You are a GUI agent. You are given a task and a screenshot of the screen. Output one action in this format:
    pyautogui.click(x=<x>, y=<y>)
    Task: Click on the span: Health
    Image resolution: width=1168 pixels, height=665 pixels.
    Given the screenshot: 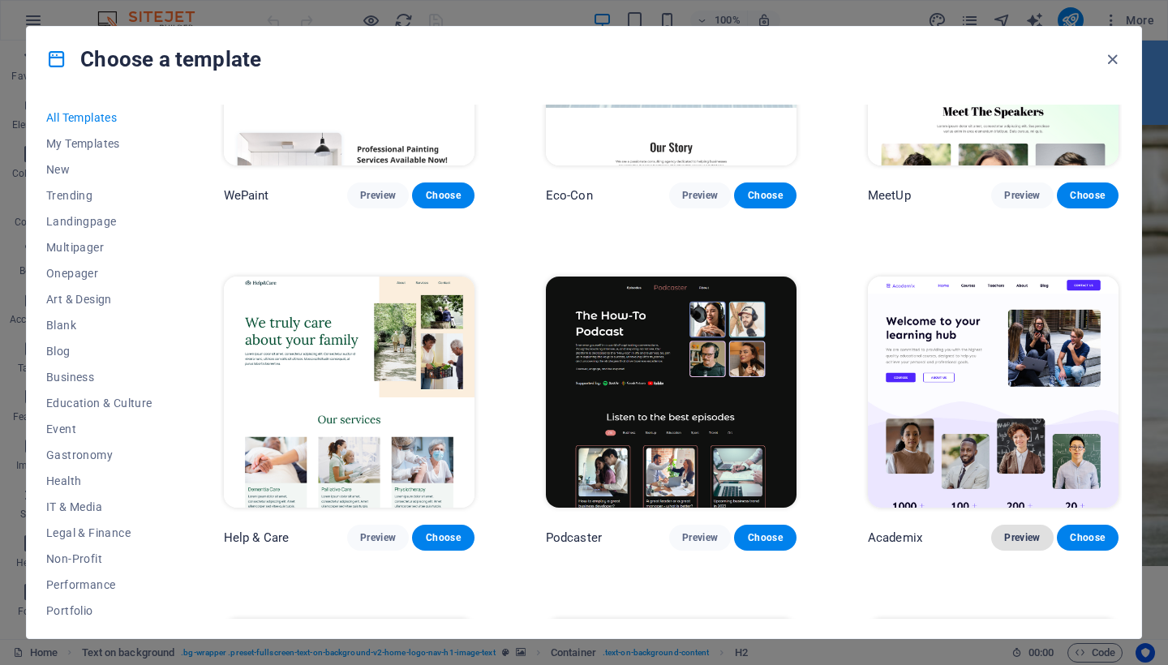 What is the action you would take?
    pyautogui.click(x=99, y=481)
    